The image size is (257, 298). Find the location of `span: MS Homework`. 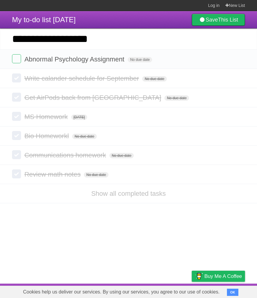

span: MS Homework is located at coordinates (47, 117).